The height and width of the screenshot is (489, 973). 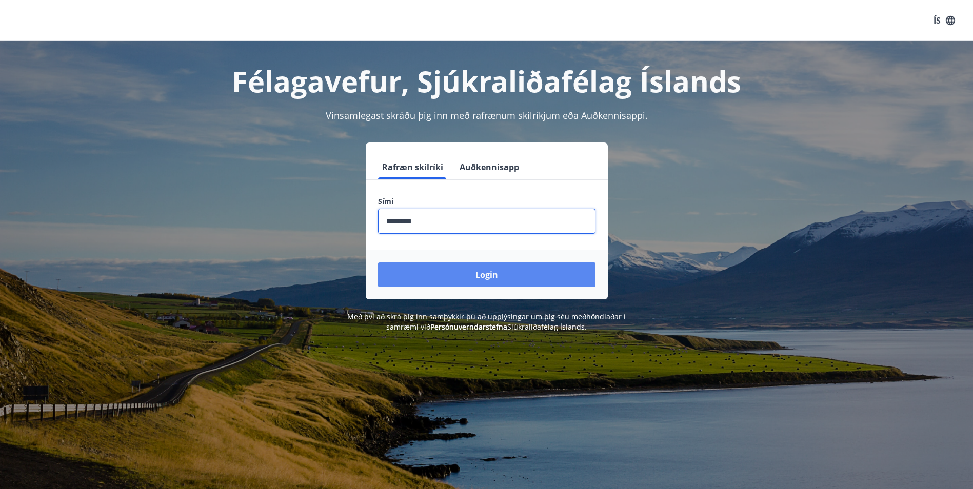 I want to click on h1: Félagavefur, Sjúkraliðafélag Íslands, so click(x=487, y=81).